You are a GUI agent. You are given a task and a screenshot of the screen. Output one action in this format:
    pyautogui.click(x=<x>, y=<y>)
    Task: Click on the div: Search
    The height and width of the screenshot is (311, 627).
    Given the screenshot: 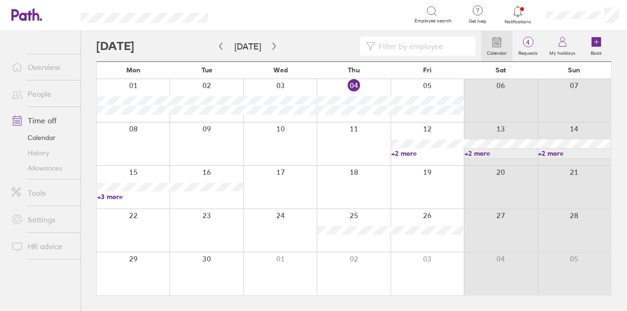 What is the action you would take?
    pyautogui.click(x=246, y=14)
    